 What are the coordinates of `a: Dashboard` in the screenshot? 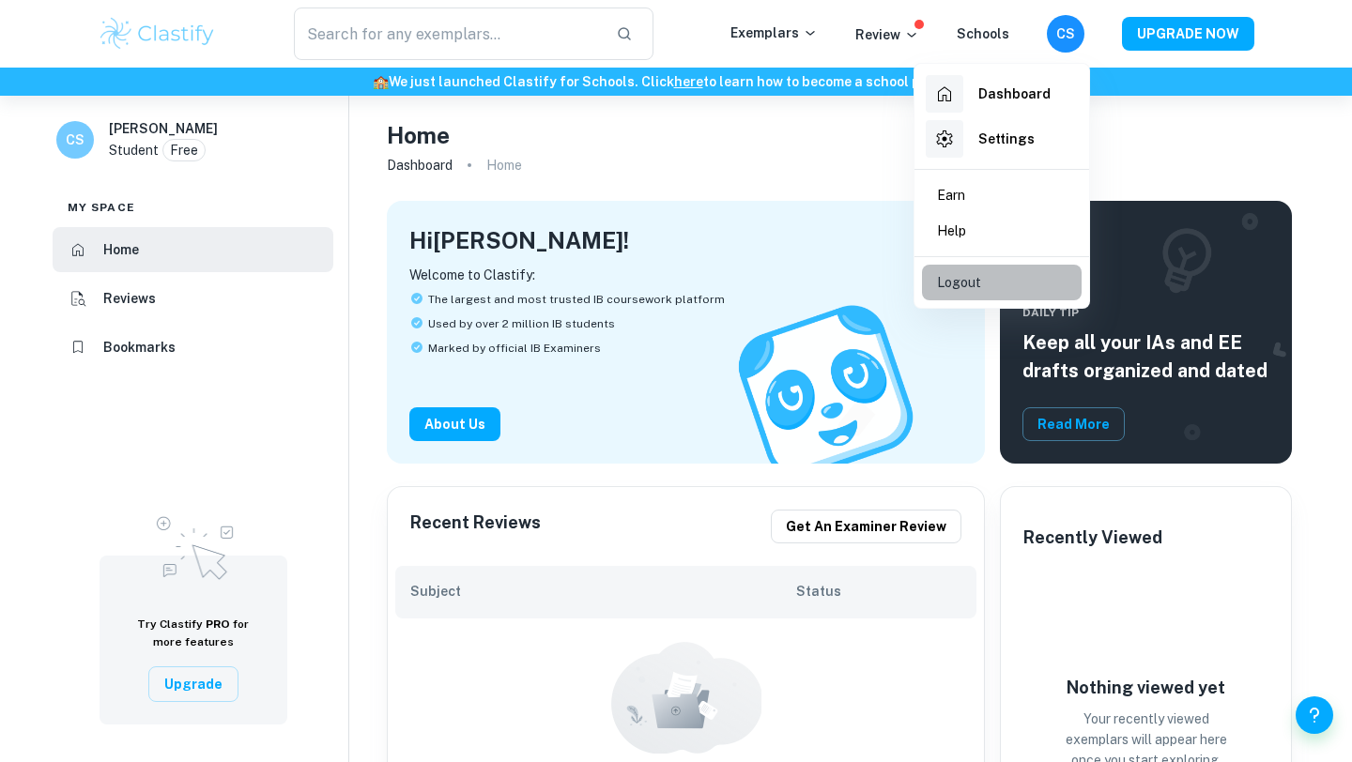 It's located at (1002, 94).